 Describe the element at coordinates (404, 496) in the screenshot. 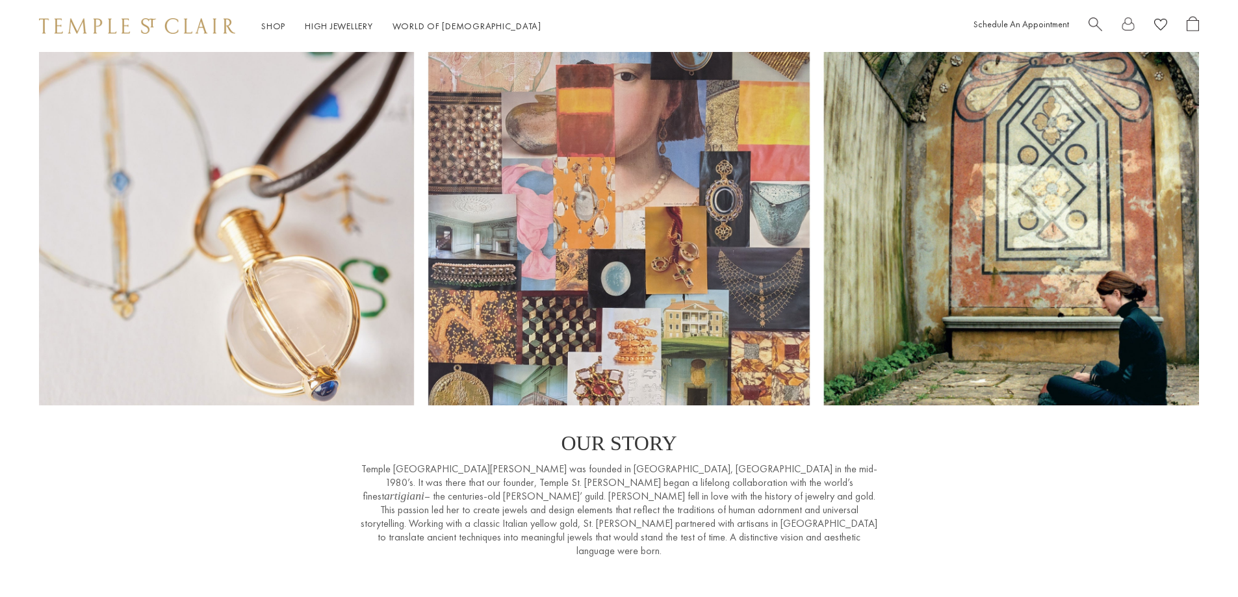

I see `em: artigiani` at that location.